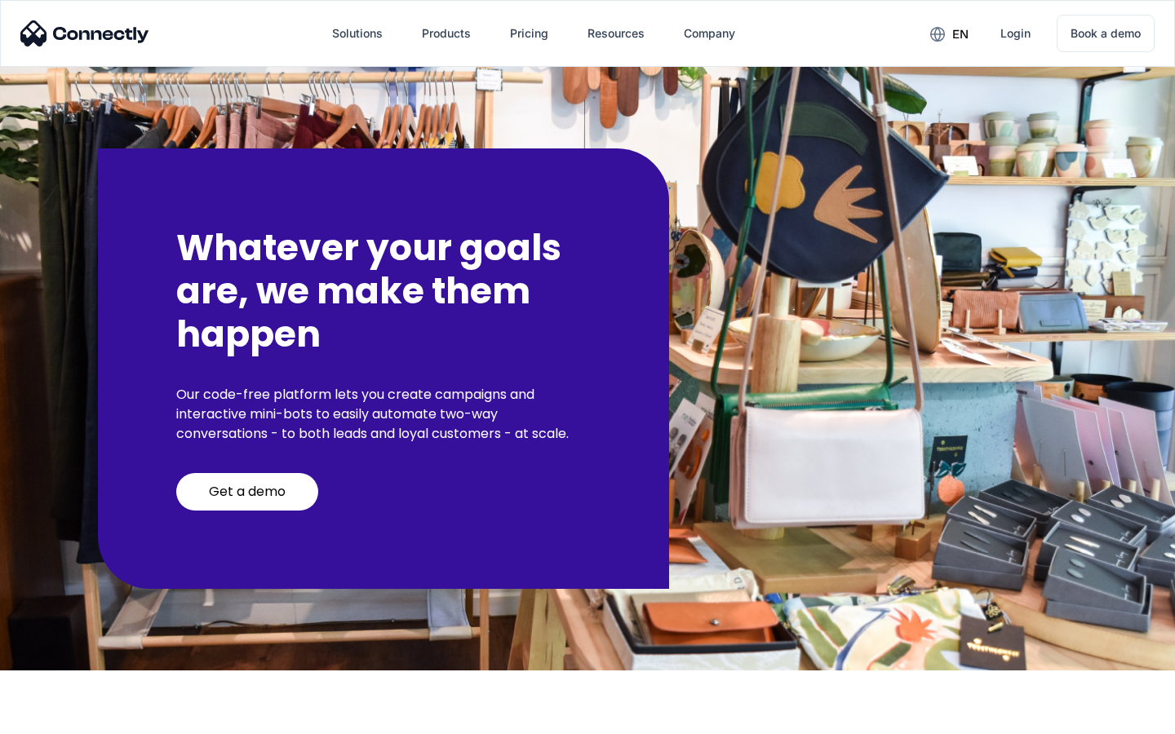 The width and height of the screenshot is (1175, 734). I want to click on a: Book a demo, so click(1106, 33).